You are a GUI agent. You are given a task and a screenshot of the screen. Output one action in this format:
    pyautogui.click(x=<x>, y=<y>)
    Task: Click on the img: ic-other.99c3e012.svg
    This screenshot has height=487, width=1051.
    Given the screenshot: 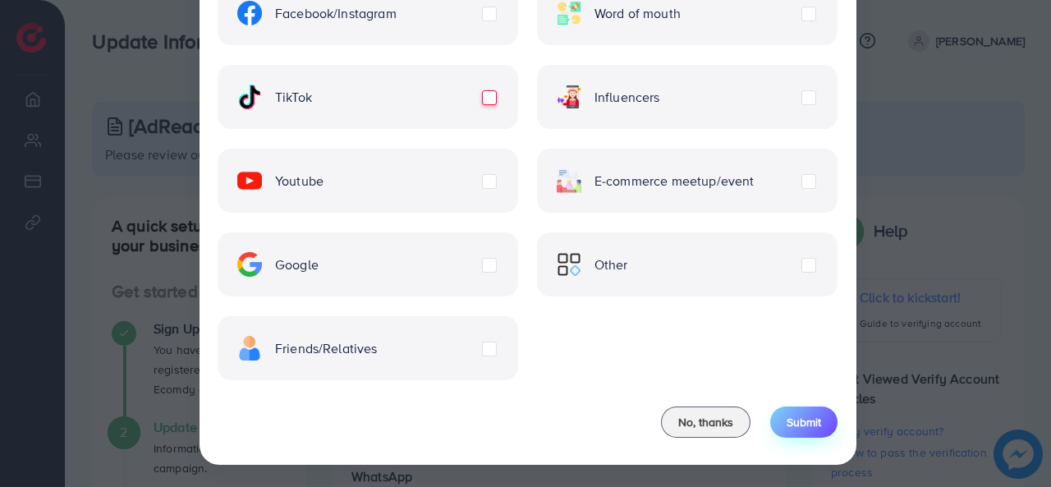 What is the action you would take?
    pyautogui.click(x=569, y=264)
    